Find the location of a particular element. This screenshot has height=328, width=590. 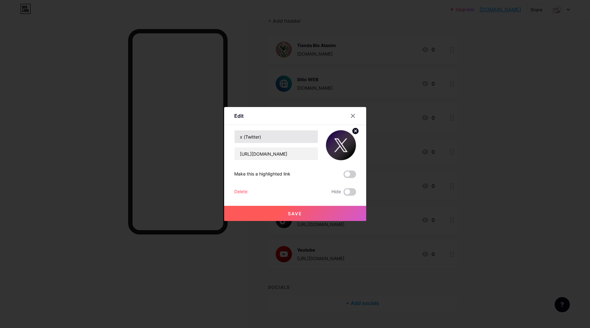

input: Title is located at coordinates (276, 137).